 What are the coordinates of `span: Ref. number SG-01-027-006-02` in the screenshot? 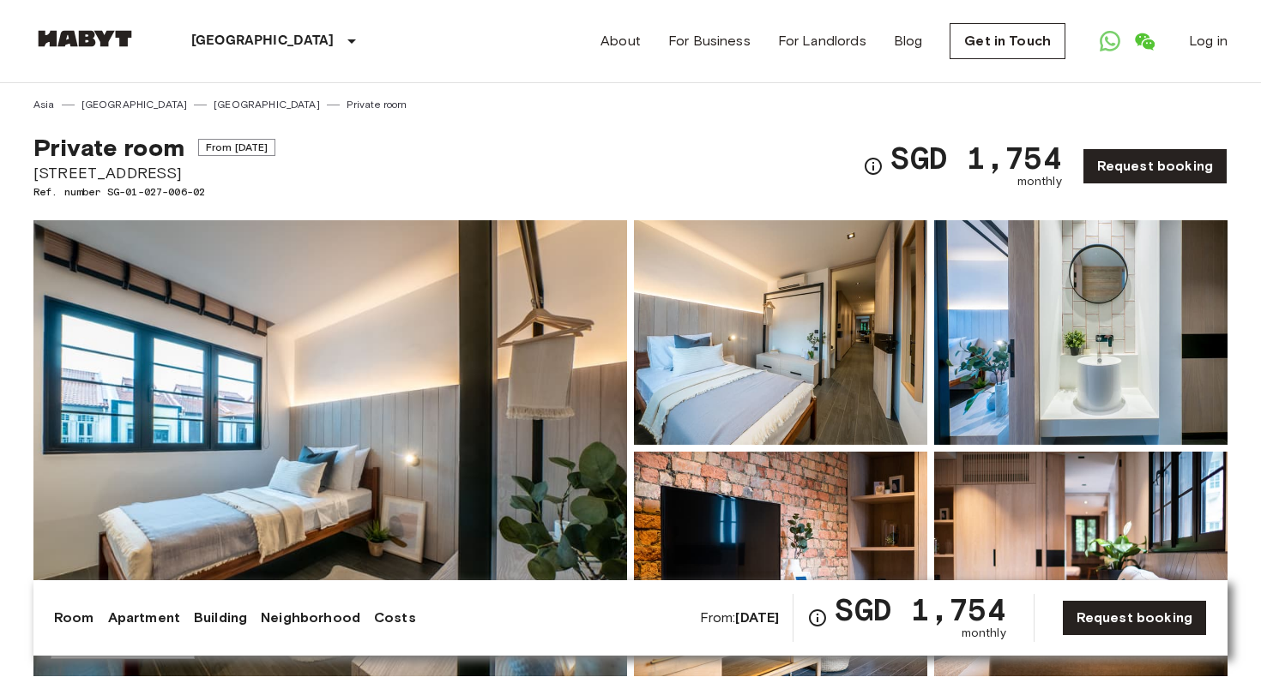 It's located at (154, 192).